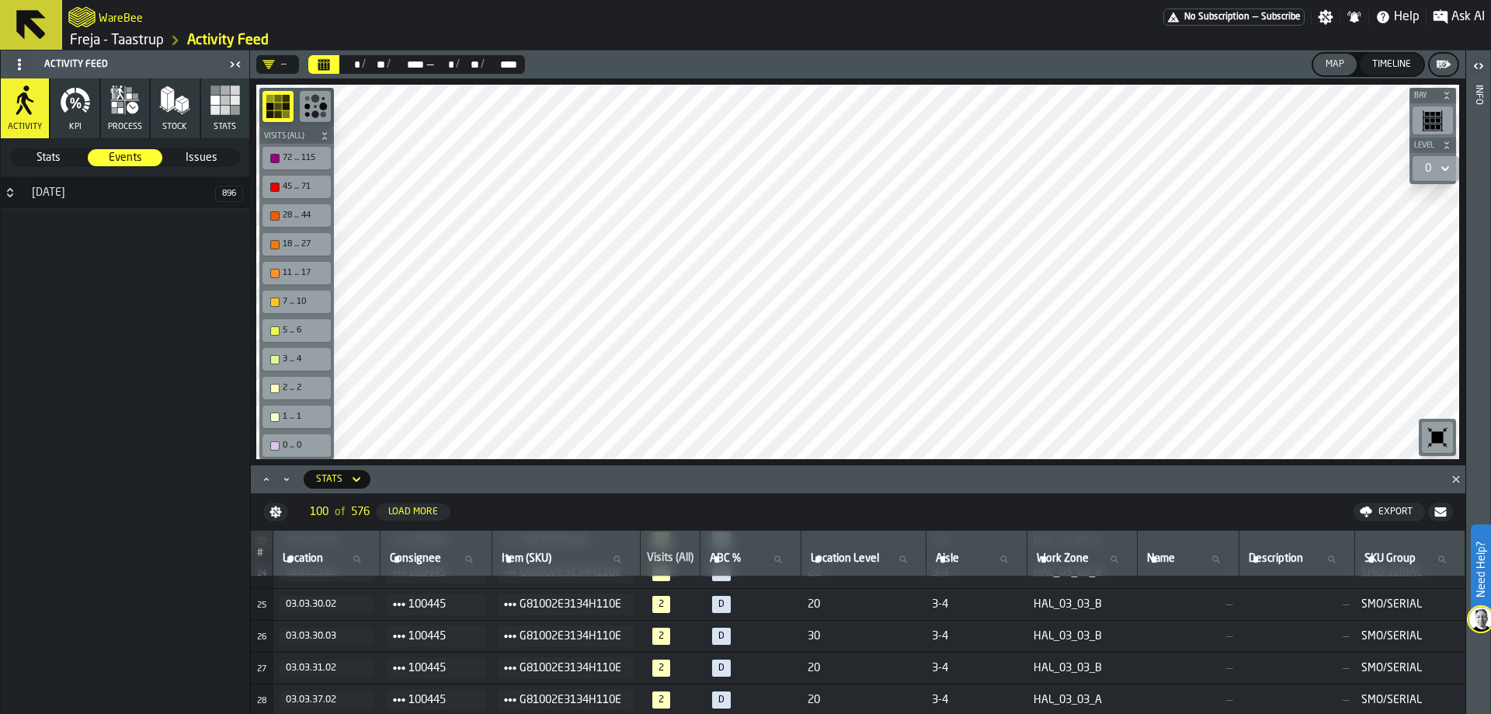 The image size is (1491, 714). I want to click on div: 45 ... 71, so click(304, 186).